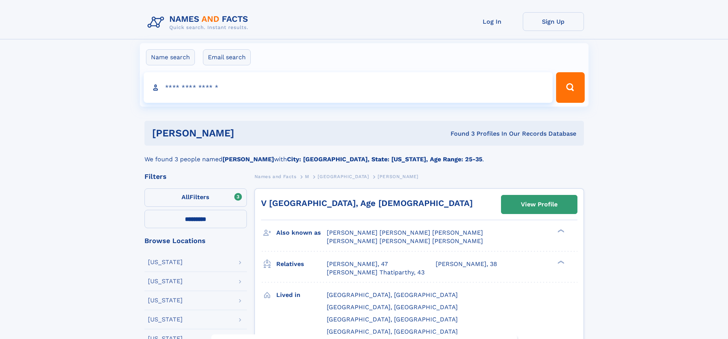  Describe the element at coordinates (307, 177) in the screenshot. I see `span: M` at that location.